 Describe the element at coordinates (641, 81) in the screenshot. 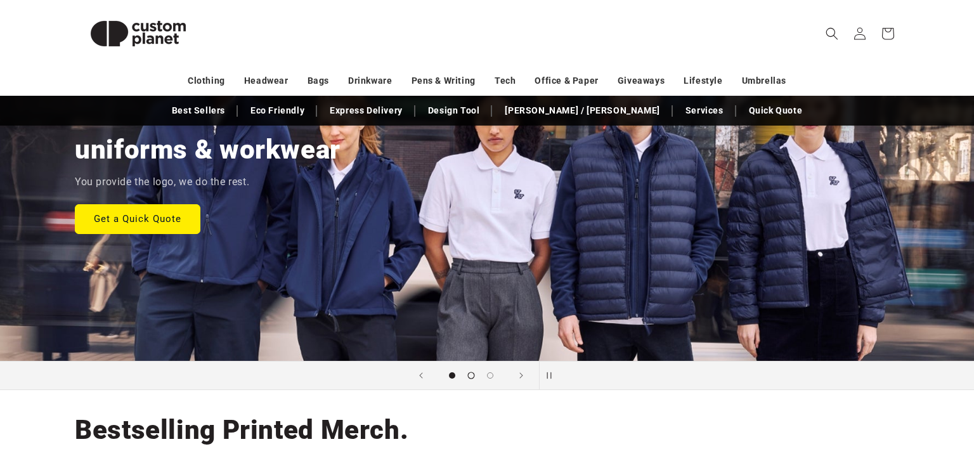

I see `a: Giveaways` at that location.